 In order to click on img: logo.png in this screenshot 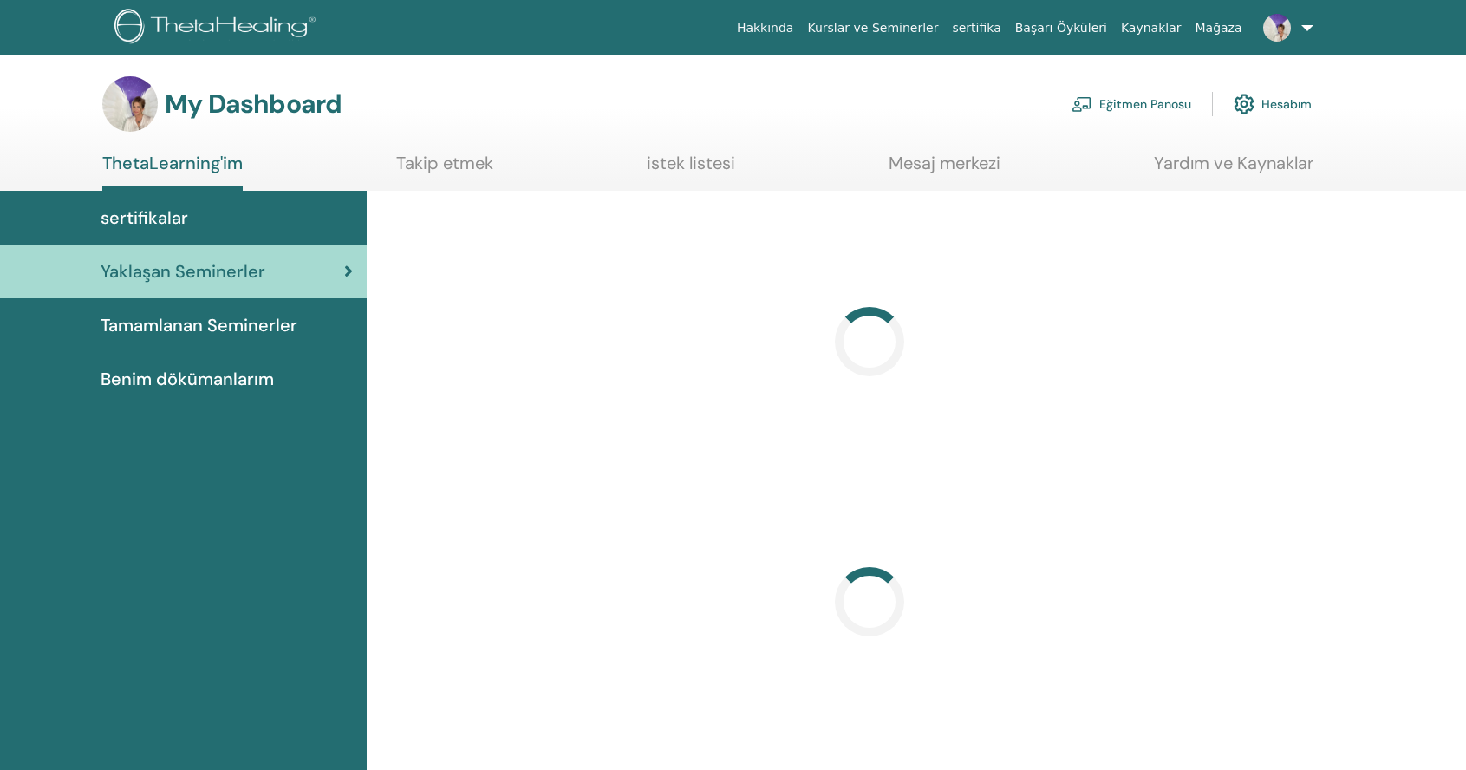, I will do `click(218, 28)`.